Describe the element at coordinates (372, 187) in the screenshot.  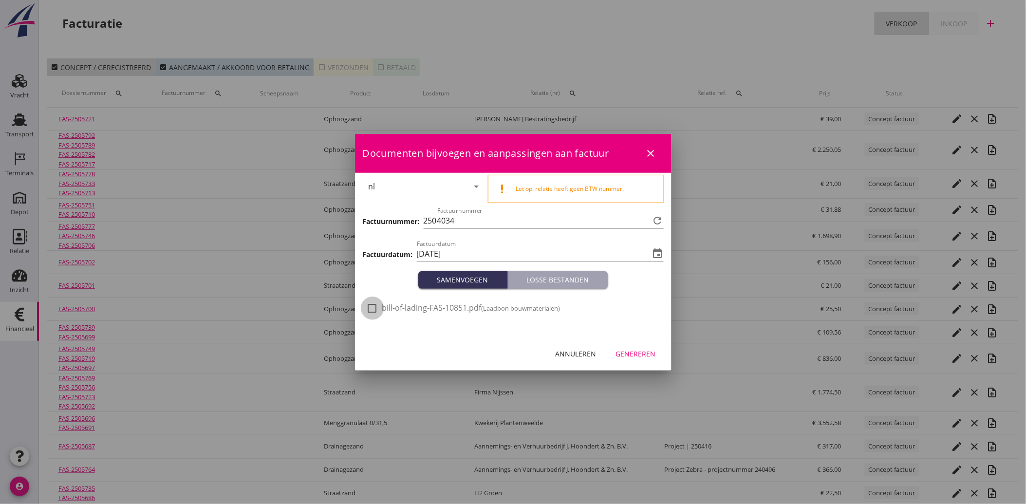
I see `div: nl` at that location.